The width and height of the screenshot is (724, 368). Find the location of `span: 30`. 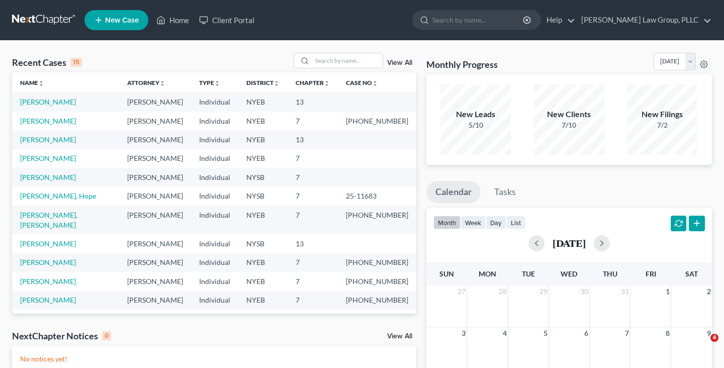

span: 30 is located at coordinates (584, 291).